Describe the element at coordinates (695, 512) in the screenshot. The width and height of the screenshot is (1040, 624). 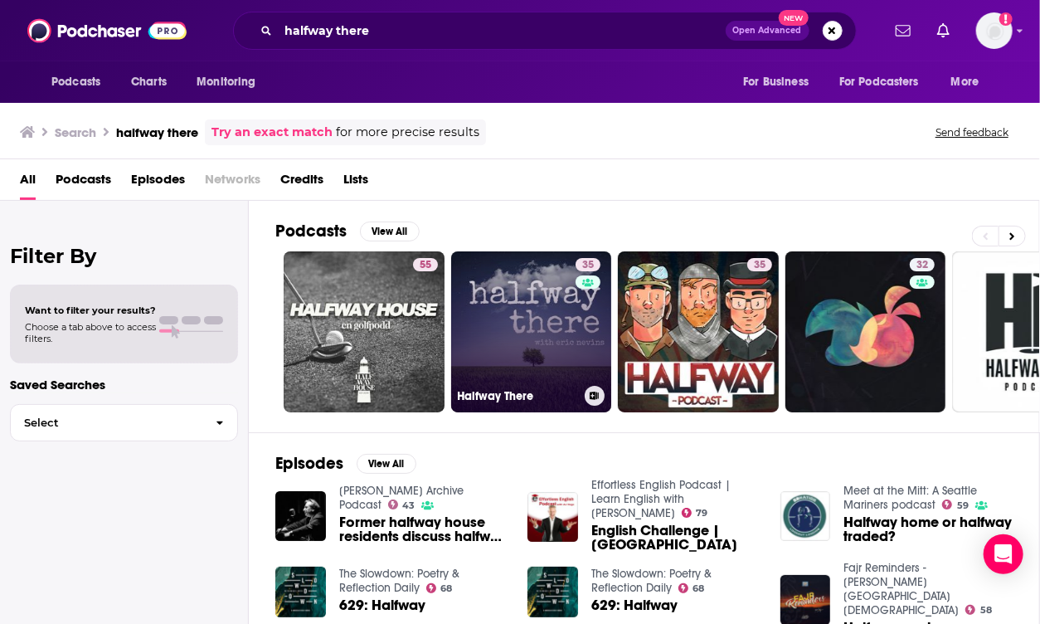
I see `a: 79` at that location.